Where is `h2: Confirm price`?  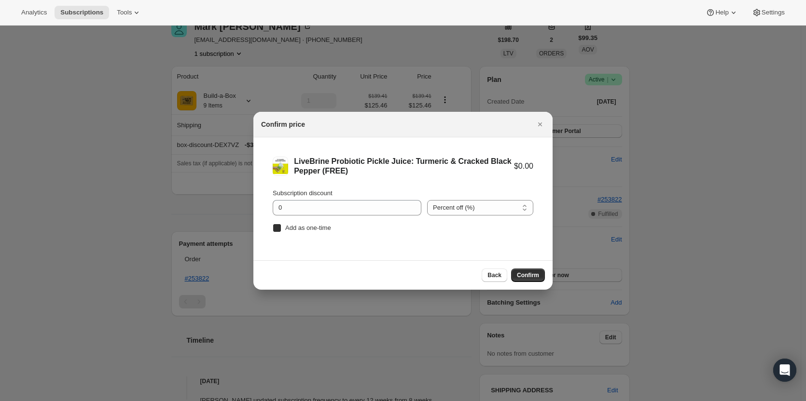
h2: Confirm price is located at coordinates (283, 124).